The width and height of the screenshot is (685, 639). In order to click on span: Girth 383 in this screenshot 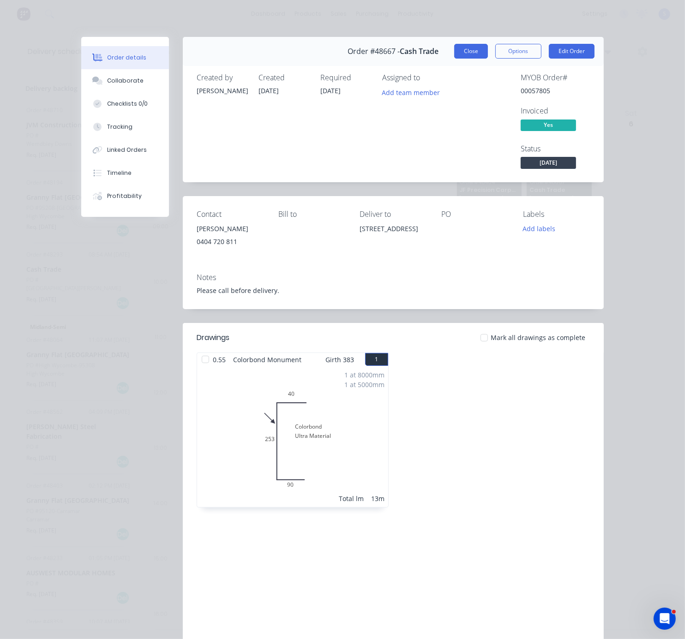, I will do `click(340, 359)`.